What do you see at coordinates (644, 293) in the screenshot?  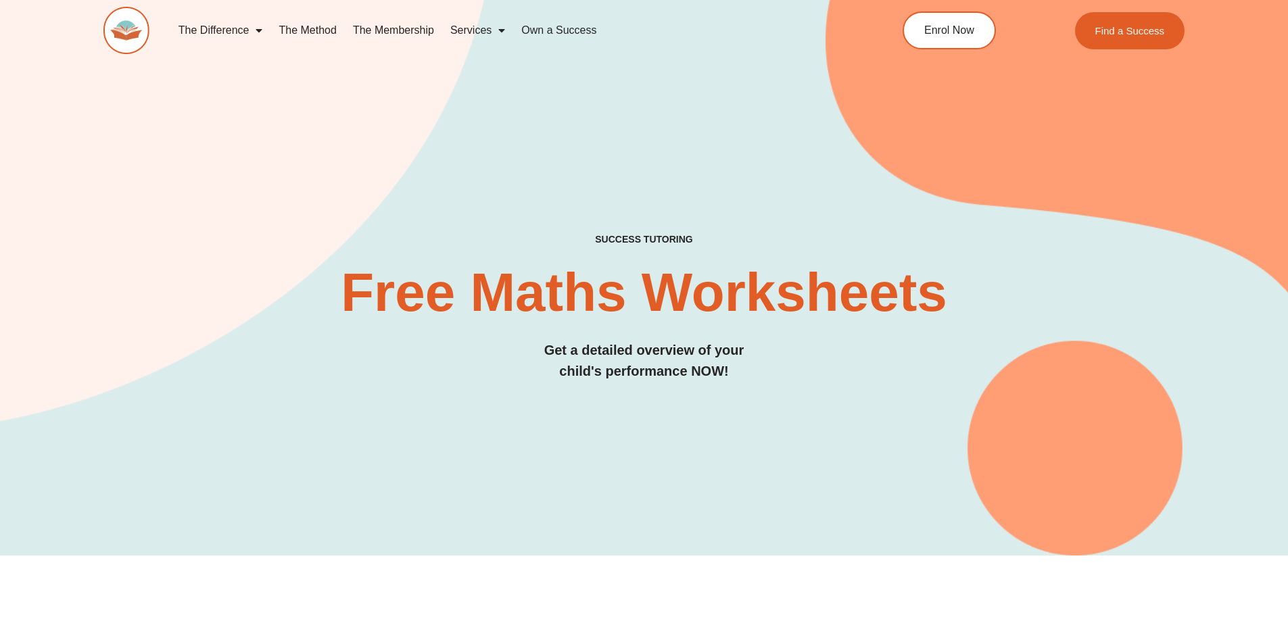 I see `h2: Free Maths Worksheets​` at bounding box center [644, 293].